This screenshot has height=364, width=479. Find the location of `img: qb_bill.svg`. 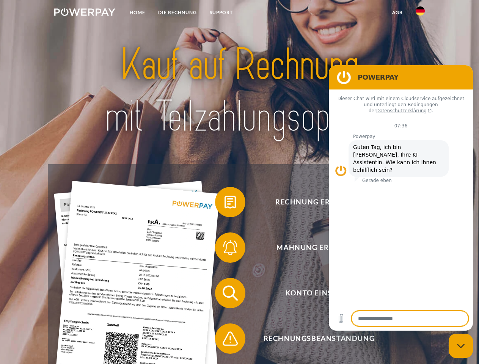

img: qb_bill.svg is located at coordinates (230, 202).